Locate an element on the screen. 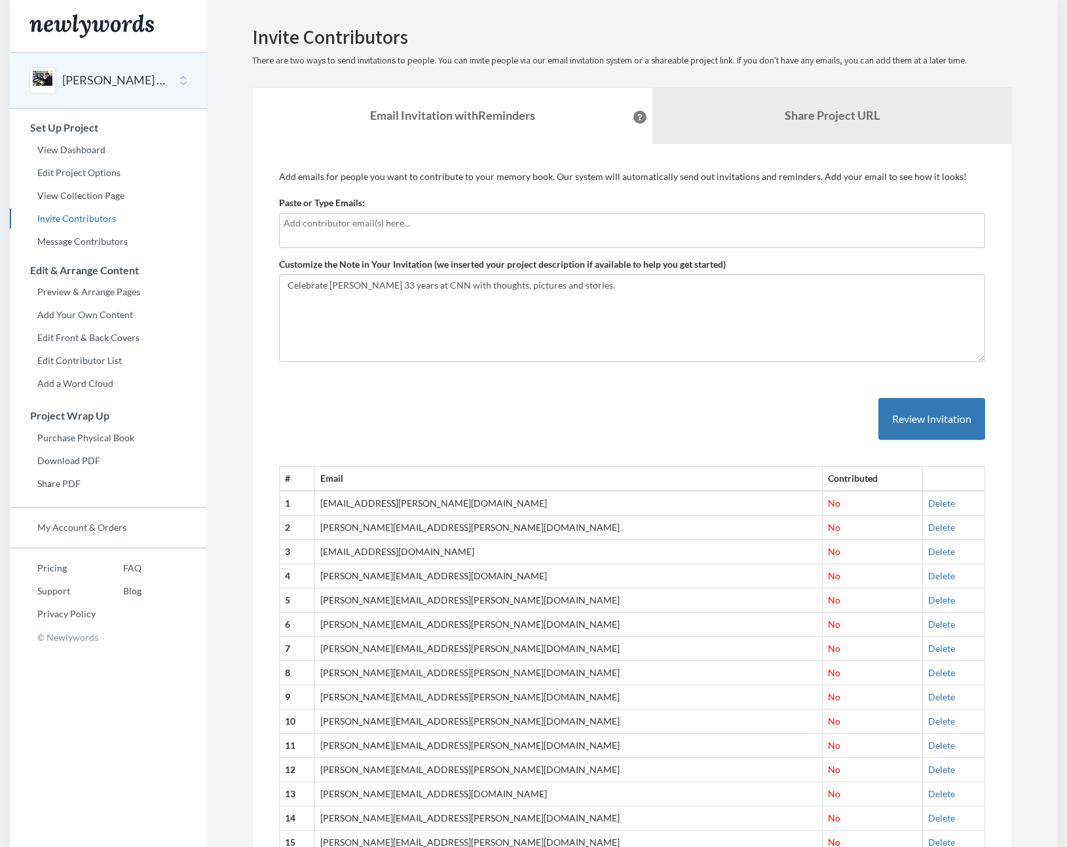 The height and width of the screenshot is (847, 1067). a: Blog is located at coordinates (119, 591).